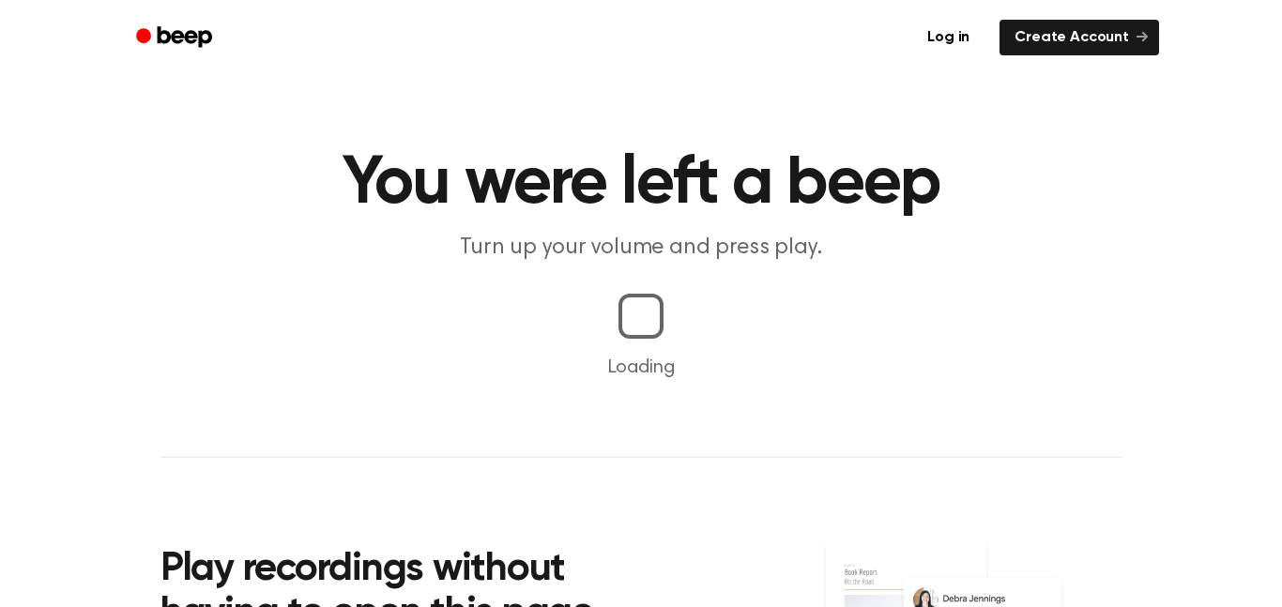 The image size is (1282, 607). I want to click on p: Loading, so click(641, 368).